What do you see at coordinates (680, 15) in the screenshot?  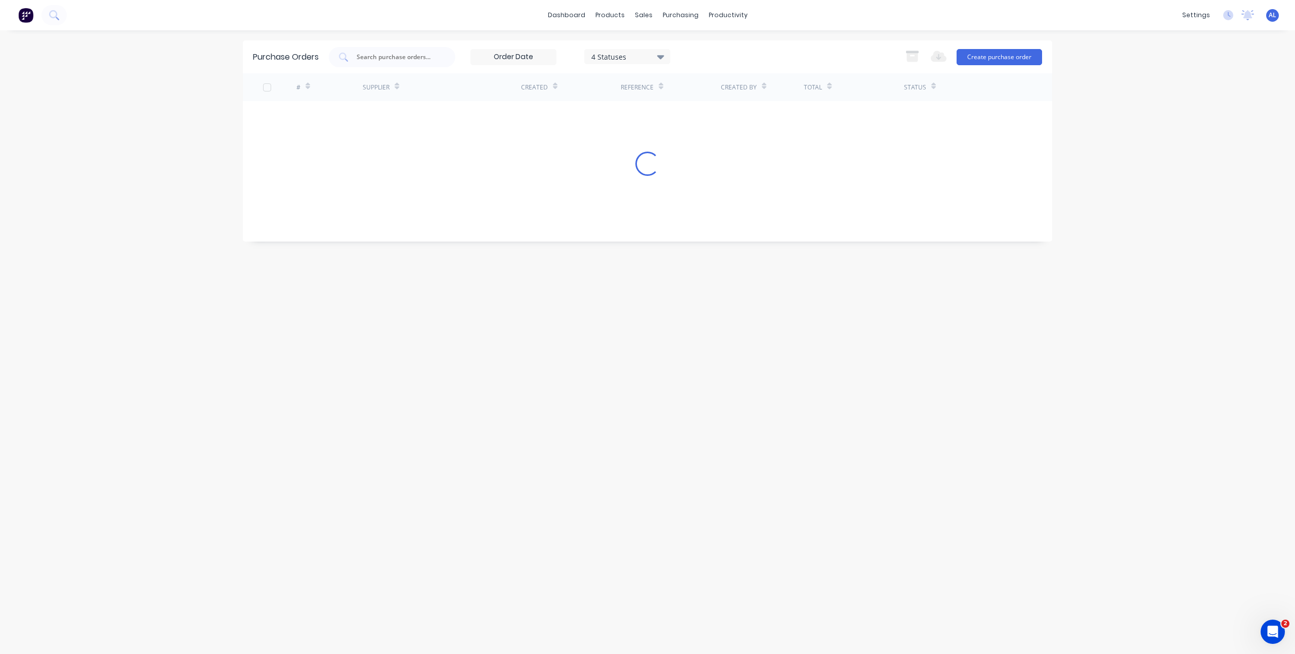 I see `div: purchasing` at bounding box center [680, 15].